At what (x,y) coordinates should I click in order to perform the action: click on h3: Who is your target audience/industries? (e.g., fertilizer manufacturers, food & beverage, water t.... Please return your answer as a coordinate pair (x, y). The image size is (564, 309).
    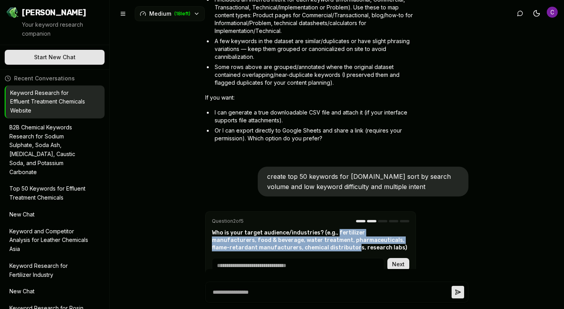
    Looking at the image, I should click on (311, 240).